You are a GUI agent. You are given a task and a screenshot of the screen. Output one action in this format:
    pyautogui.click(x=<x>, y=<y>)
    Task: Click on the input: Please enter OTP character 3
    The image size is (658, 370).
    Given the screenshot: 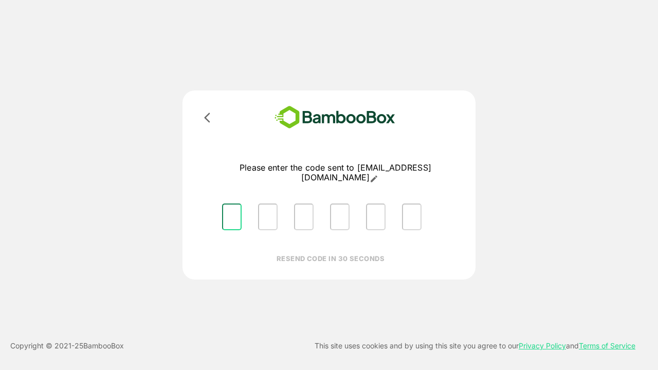 What is the action you would take?
    pyautogui.click(x=304, y=217)
    